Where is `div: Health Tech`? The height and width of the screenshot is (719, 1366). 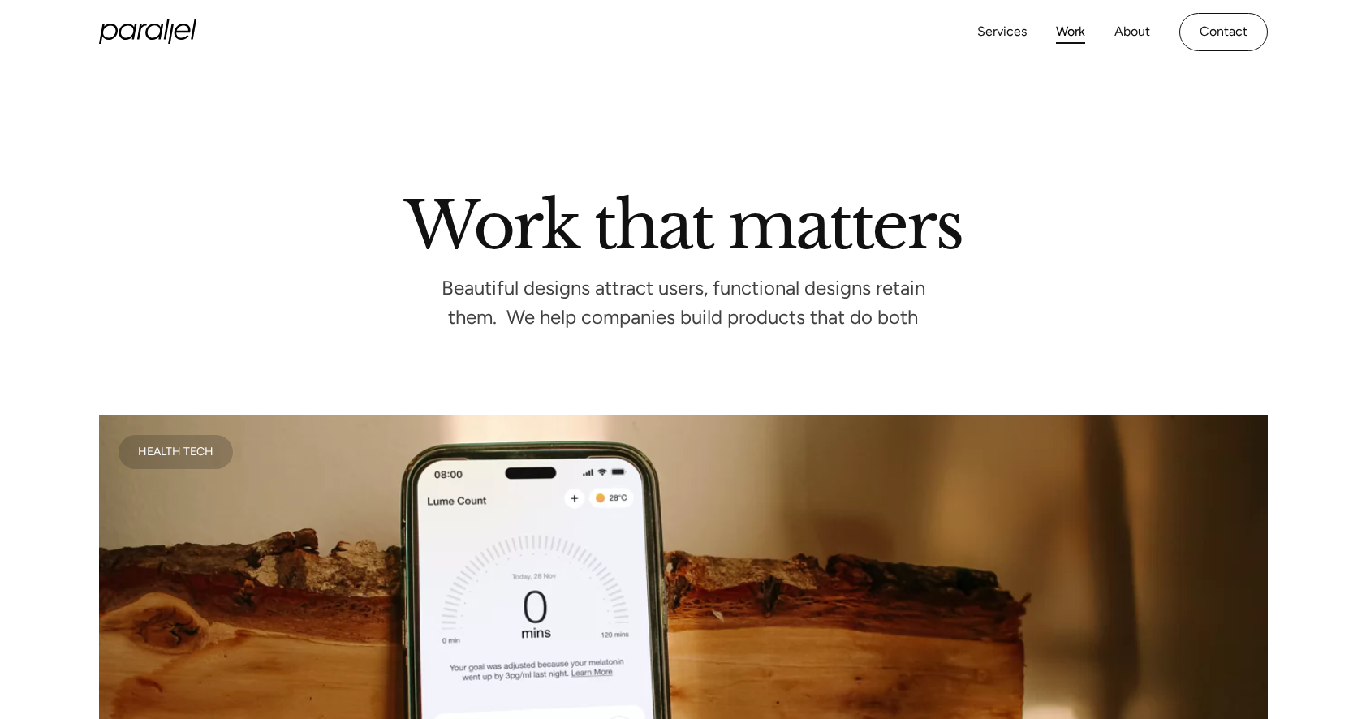 div: Health Tech is located at coordinates (175, 452).